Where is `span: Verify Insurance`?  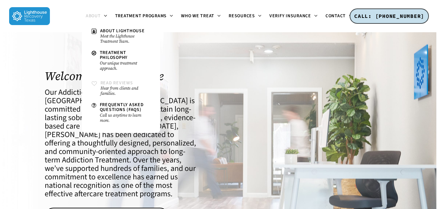 span: Verify Insurance is located at coordinates (290, 16).